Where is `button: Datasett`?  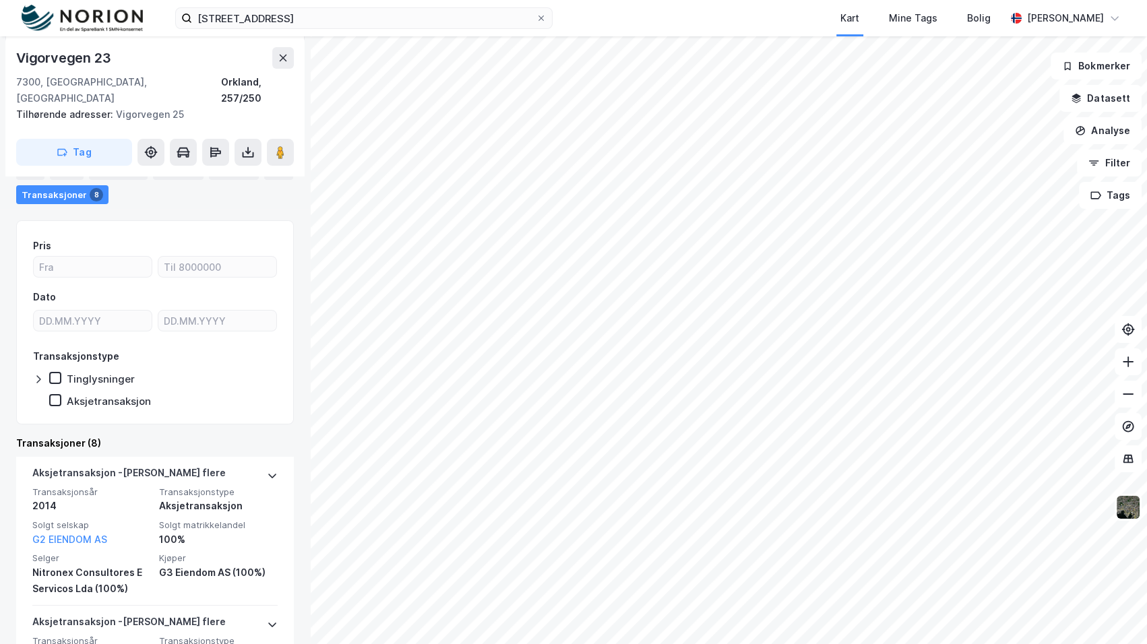 button: Datasett is located at coordinates (1101, 98).